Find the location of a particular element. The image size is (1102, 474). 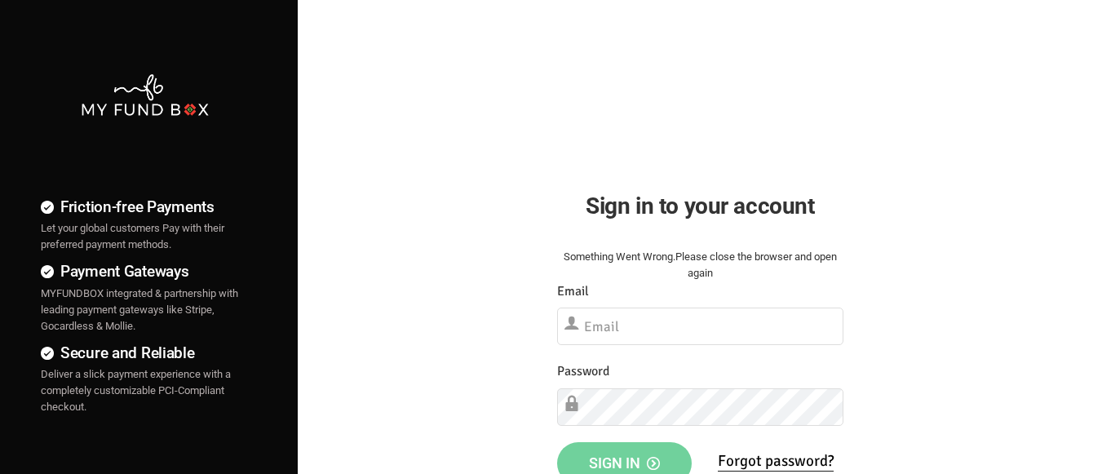

span: Deliver a slick payment experience with a completely customizable PCI-Compliant checkout. is located at coordinates (135, 390).